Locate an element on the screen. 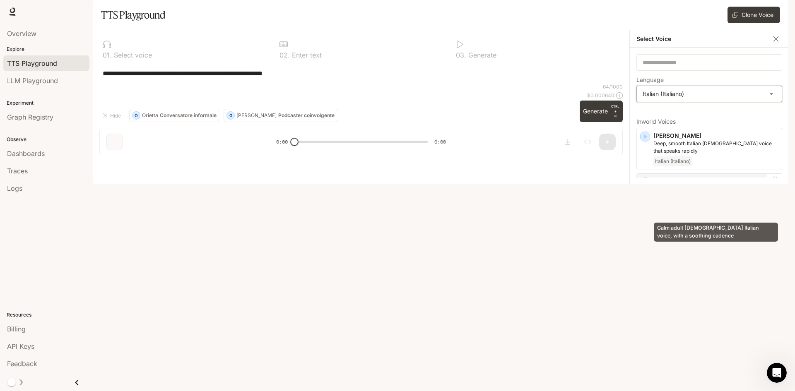 This screenshot has height=391, width=795. p: Deep, smooth Italian male voice that speaks rapidly is located at coordinates (716, 147).